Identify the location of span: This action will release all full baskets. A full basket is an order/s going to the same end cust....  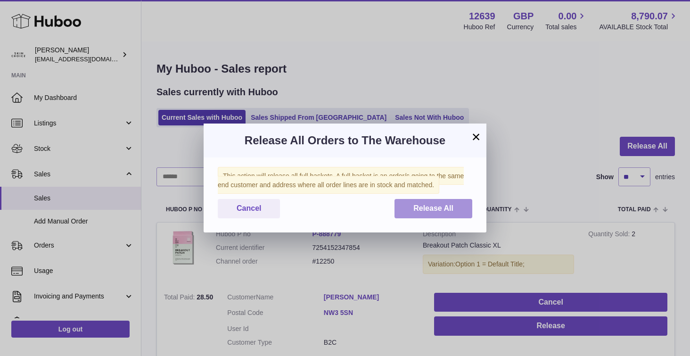
(341, 180).